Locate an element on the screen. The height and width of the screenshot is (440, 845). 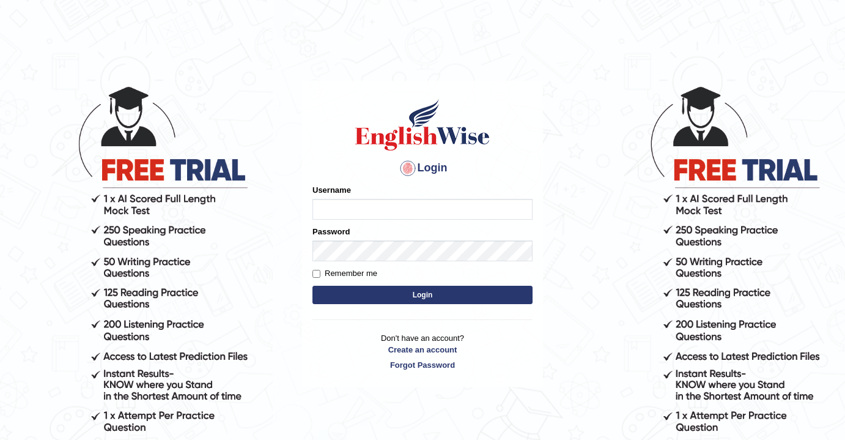
p: Don't have an account? is located at coordinates (423, 351).